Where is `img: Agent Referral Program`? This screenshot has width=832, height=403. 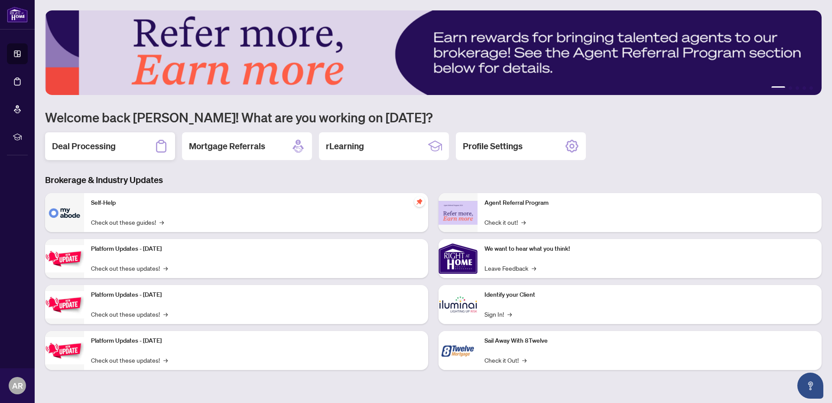 img: Agent Referral Program is located at coordinates (458, 212).